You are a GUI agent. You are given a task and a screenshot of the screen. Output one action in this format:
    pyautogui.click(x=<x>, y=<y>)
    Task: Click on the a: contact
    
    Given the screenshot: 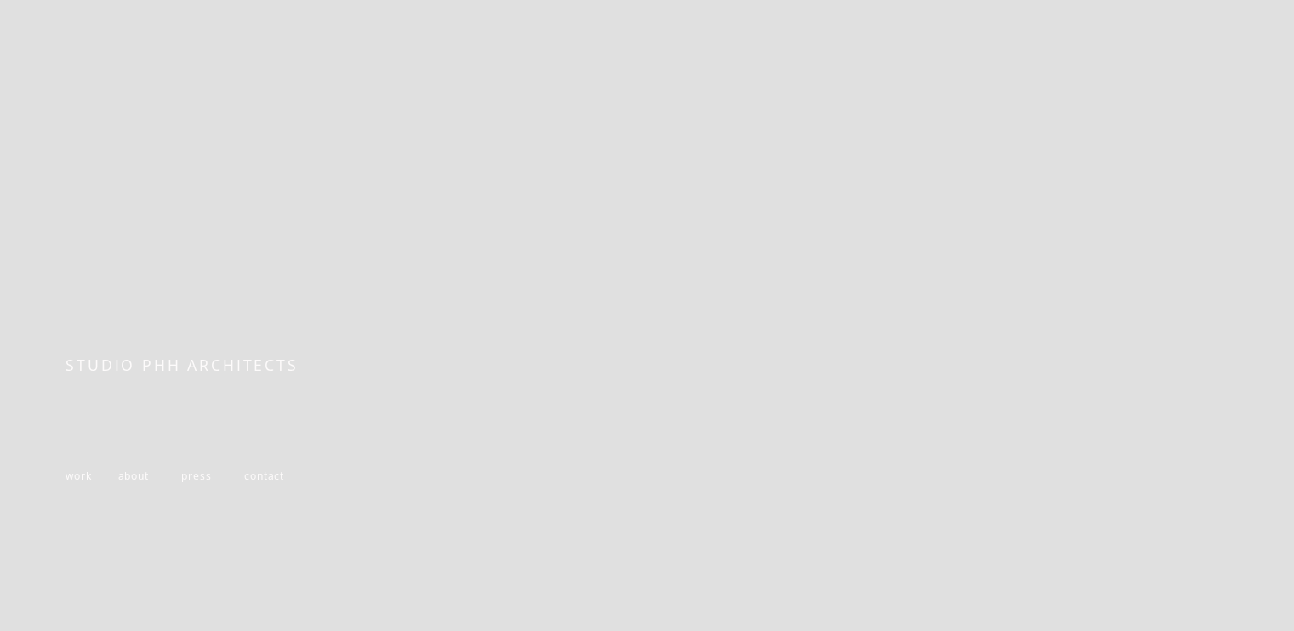 What is the action you would take?
    pyautogui.click(x=264, y=476)
    